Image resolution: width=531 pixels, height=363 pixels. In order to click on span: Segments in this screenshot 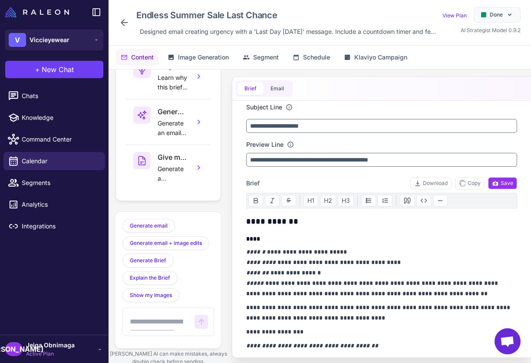, I will do `click(60, 183)`.